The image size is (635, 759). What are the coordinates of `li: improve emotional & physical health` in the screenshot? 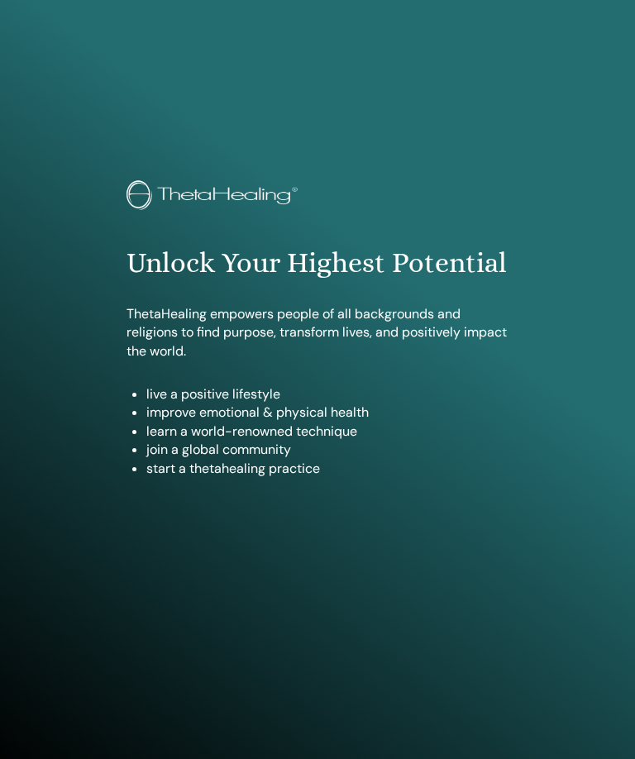 It's located at (327, 412).